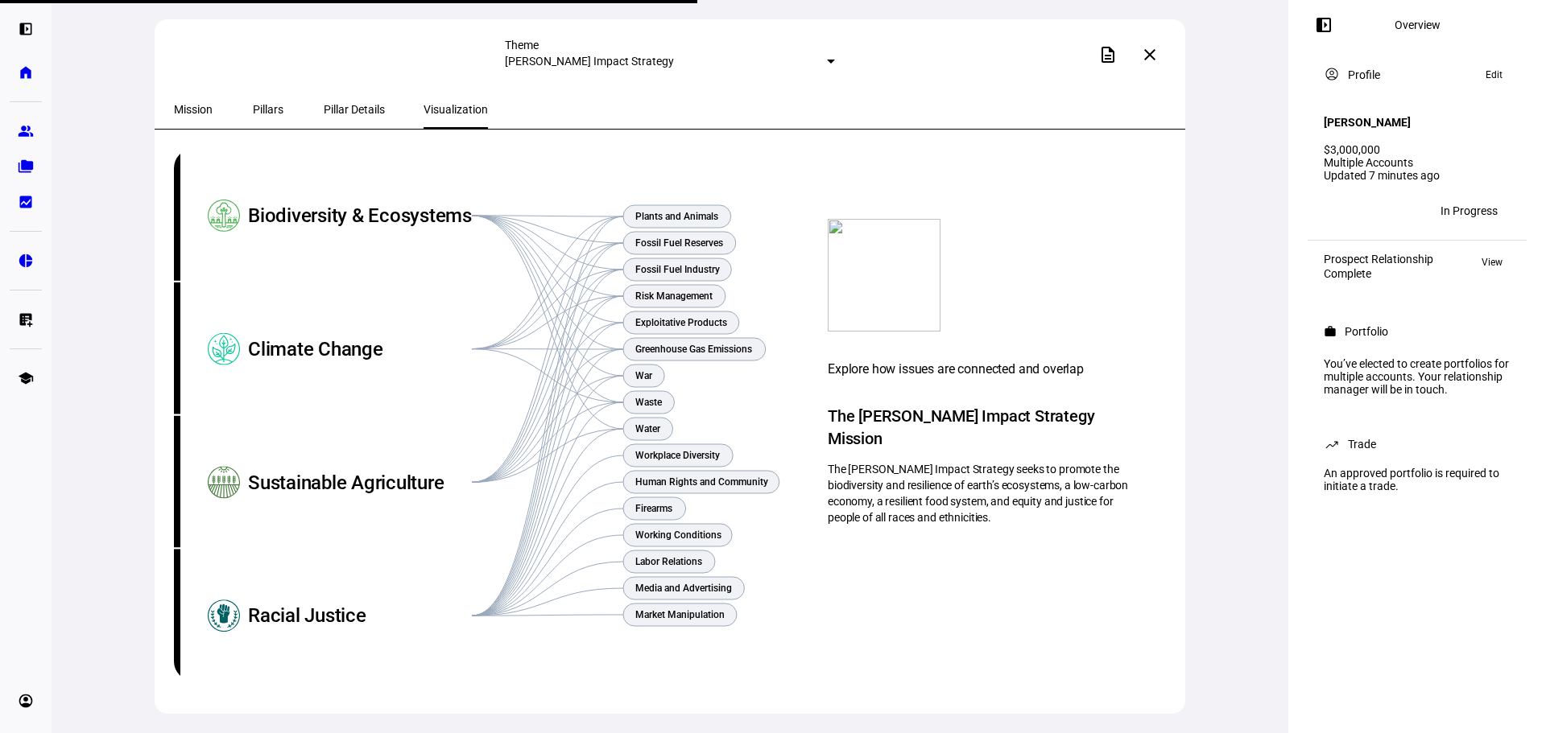 Image resolution: width=1546 pixels, height=733 pixels. I want to click on eth-panel-overview-card-header: Trade, so click(1417, 444).